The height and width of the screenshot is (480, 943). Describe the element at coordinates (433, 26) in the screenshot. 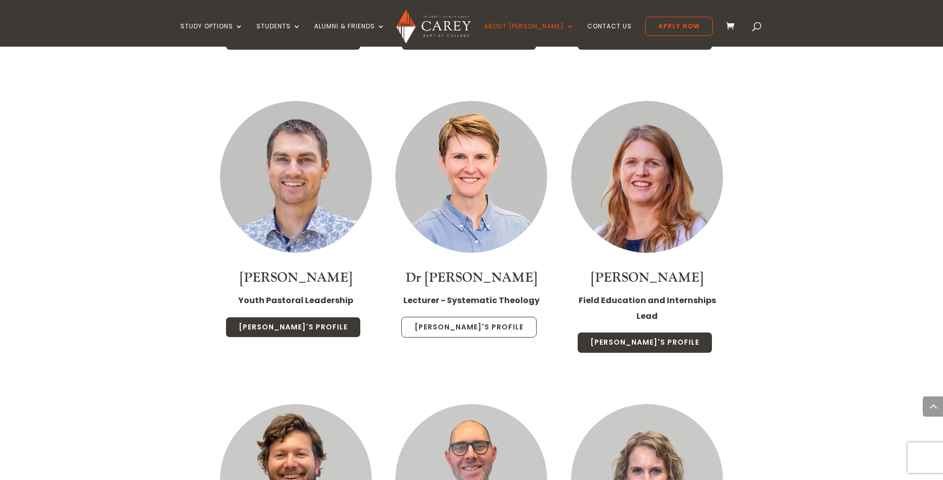

I see `img: Carey Baptist College` at that location.